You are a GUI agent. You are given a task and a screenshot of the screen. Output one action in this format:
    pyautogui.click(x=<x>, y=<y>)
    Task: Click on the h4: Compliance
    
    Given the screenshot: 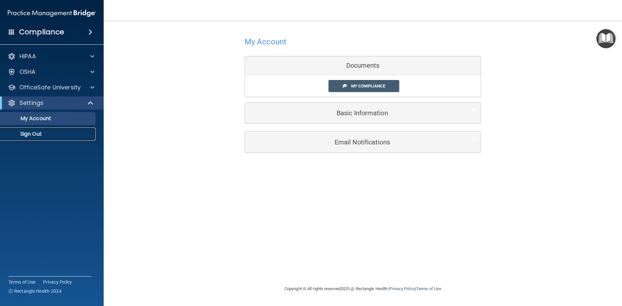 What is the action you would take?
    pyautogui.click(x=41, y=32)
    